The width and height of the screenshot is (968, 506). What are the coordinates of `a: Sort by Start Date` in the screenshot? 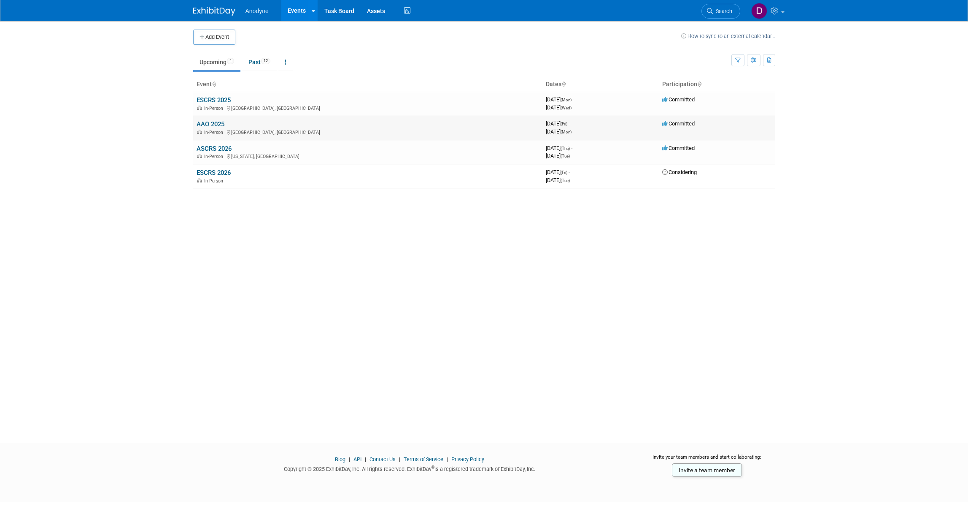 It's located at (564, 84).